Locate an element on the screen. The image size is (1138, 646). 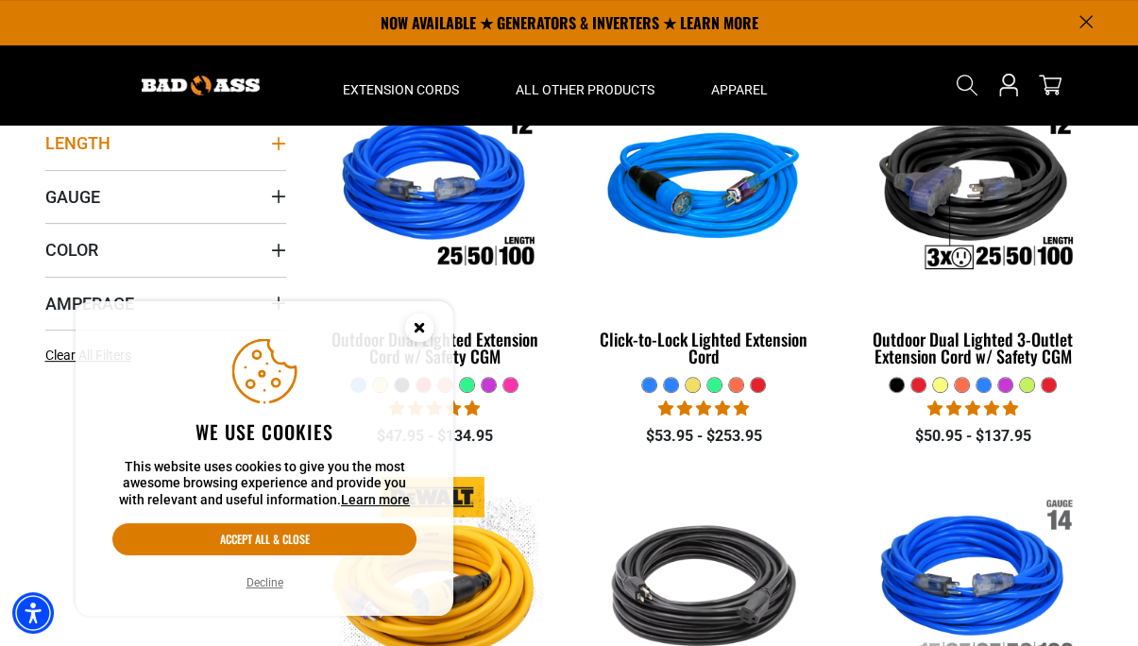
aside: Cookie Consent is located at coordinates (264, 459).